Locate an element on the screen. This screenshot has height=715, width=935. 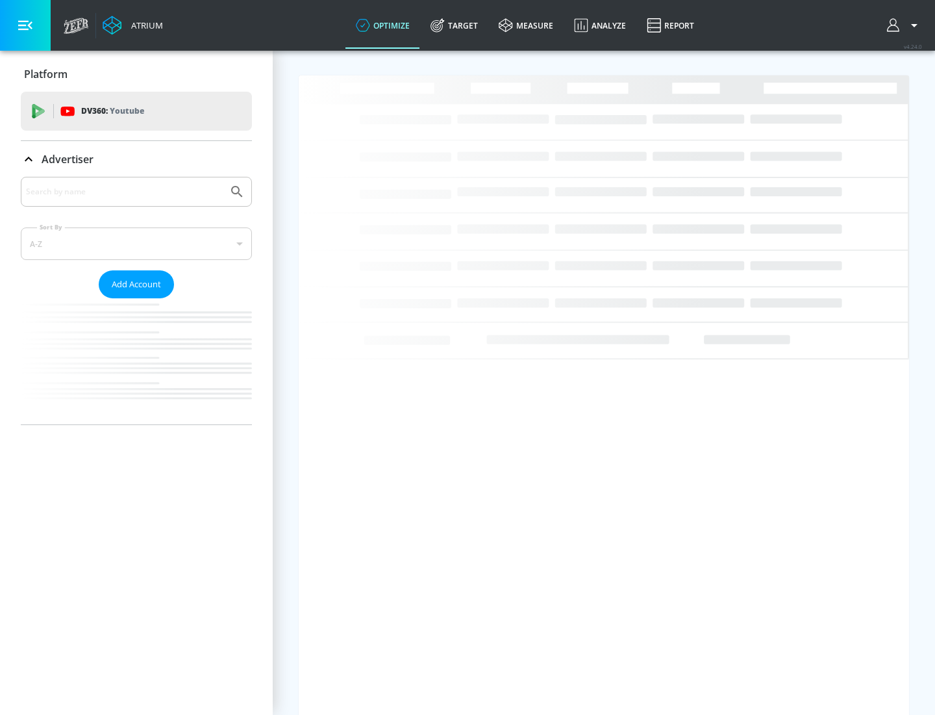
div: Atrium is located at coordinates (144, 25).